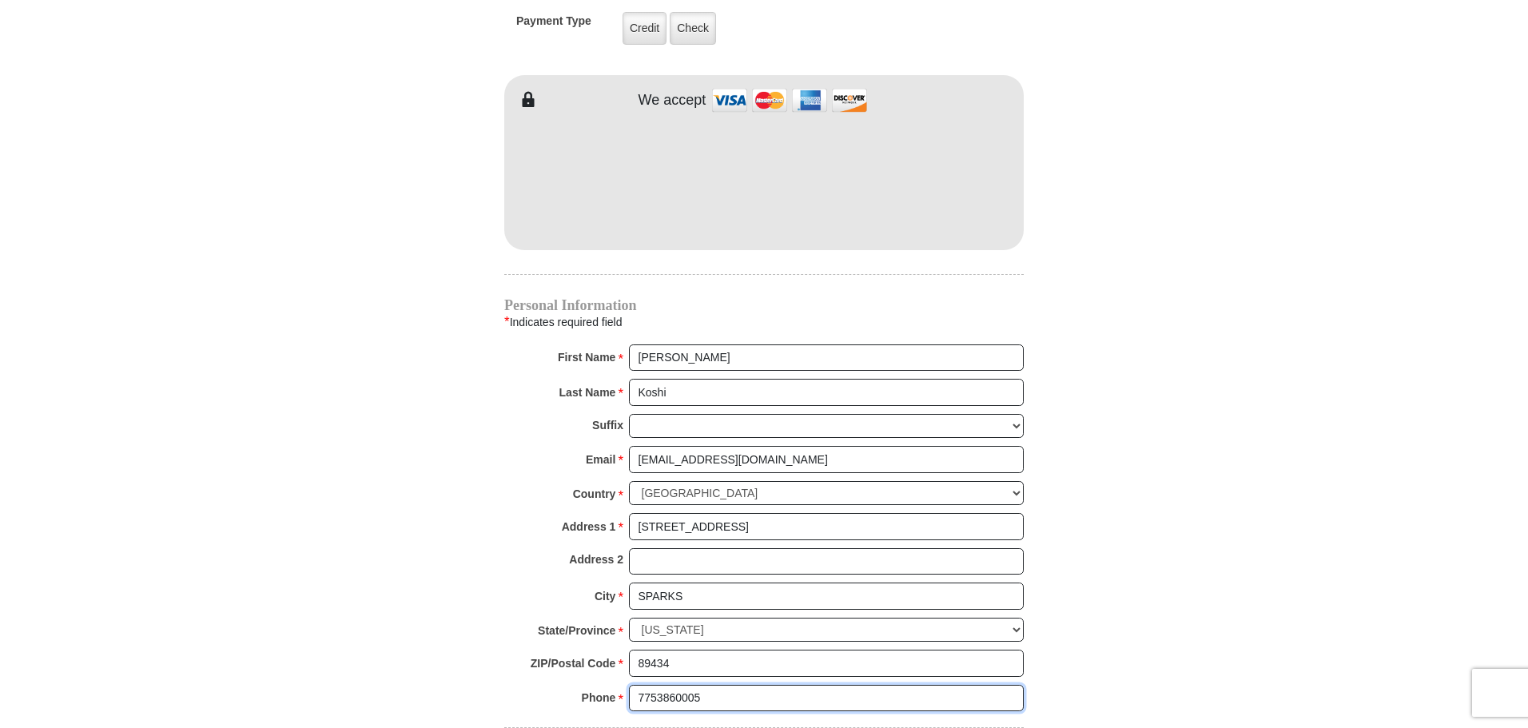  I want to click on strong: First Name, so click(587, 357).